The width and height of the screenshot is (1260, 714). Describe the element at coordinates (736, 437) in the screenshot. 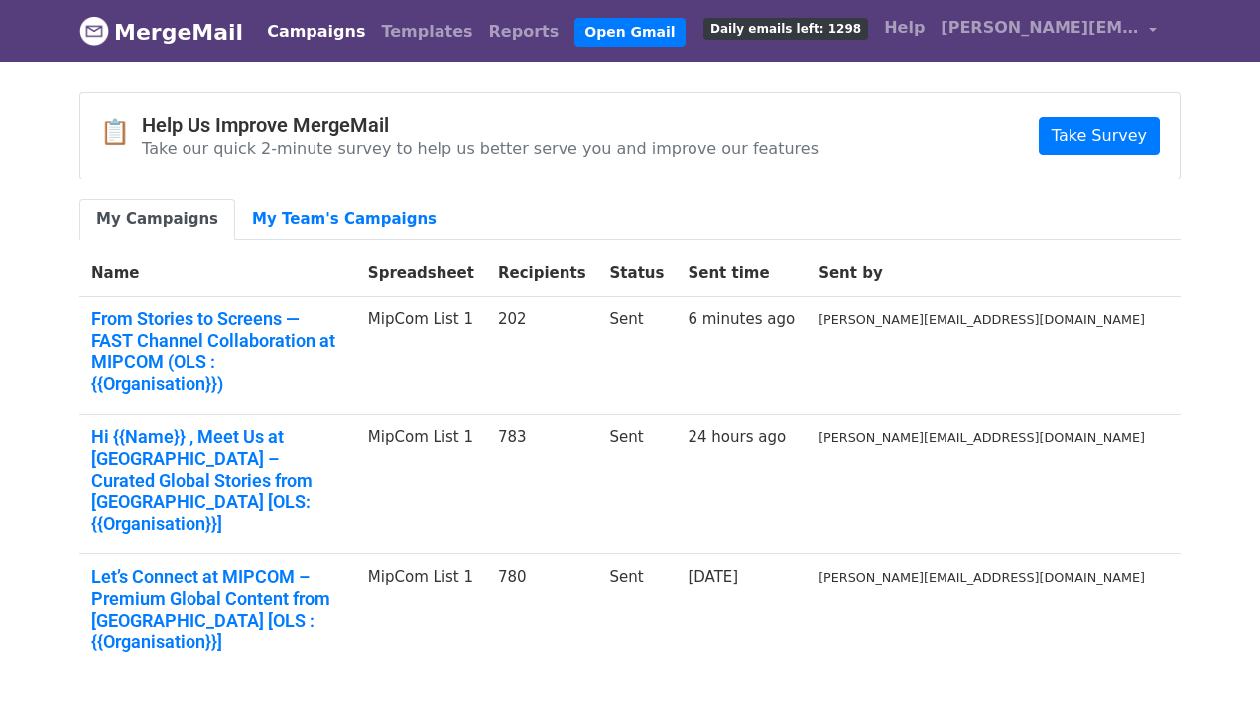

I see `a: 24 hours ago` at that location.